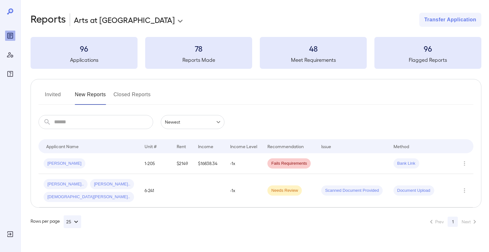  I want to click on span: Bank Link, so click(407, 163).